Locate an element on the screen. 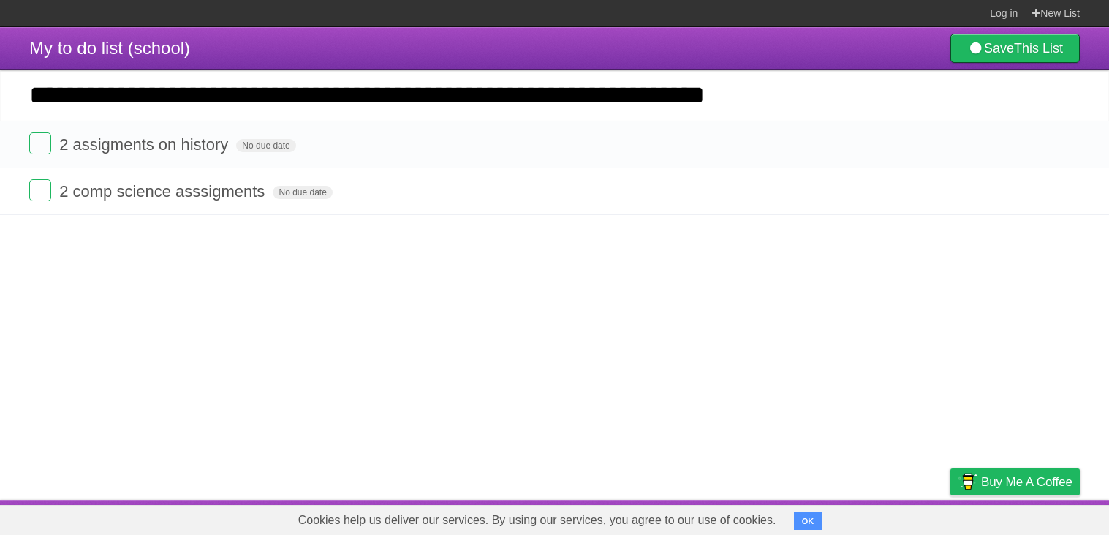  a: About is located at coordinates (772, 517).